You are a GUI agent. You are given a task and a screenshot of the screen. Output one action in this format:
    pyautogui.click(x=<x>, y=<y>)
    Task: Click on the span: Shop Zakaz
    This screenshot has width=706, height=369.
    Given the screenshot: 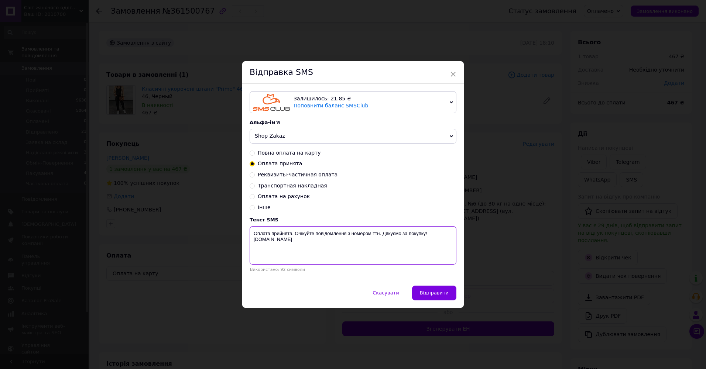 What is the action you would take?
    pyautogui.click(x=270, y=136)
    